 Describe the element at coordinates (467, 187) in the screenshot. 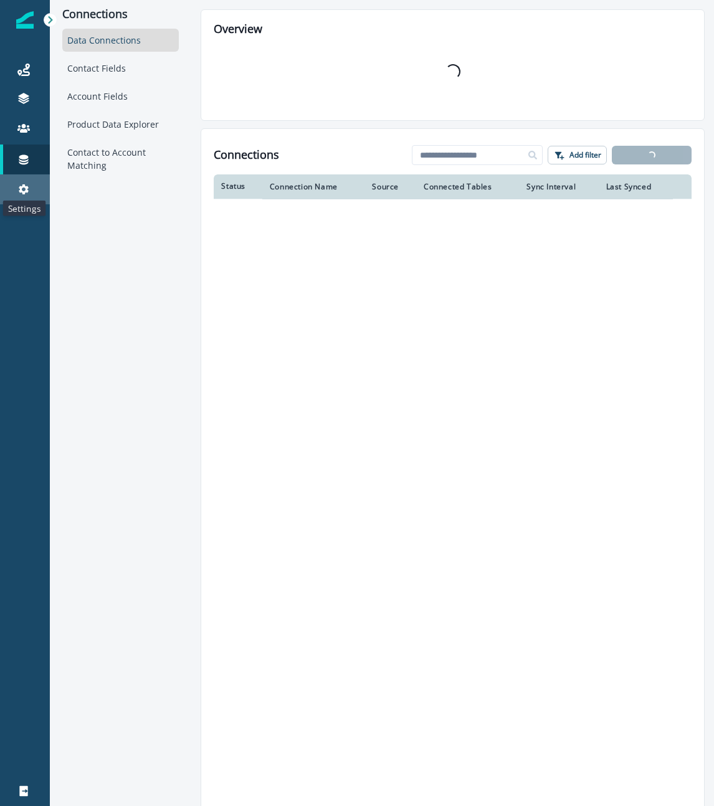

I see `div: Connected Tables` at that location.